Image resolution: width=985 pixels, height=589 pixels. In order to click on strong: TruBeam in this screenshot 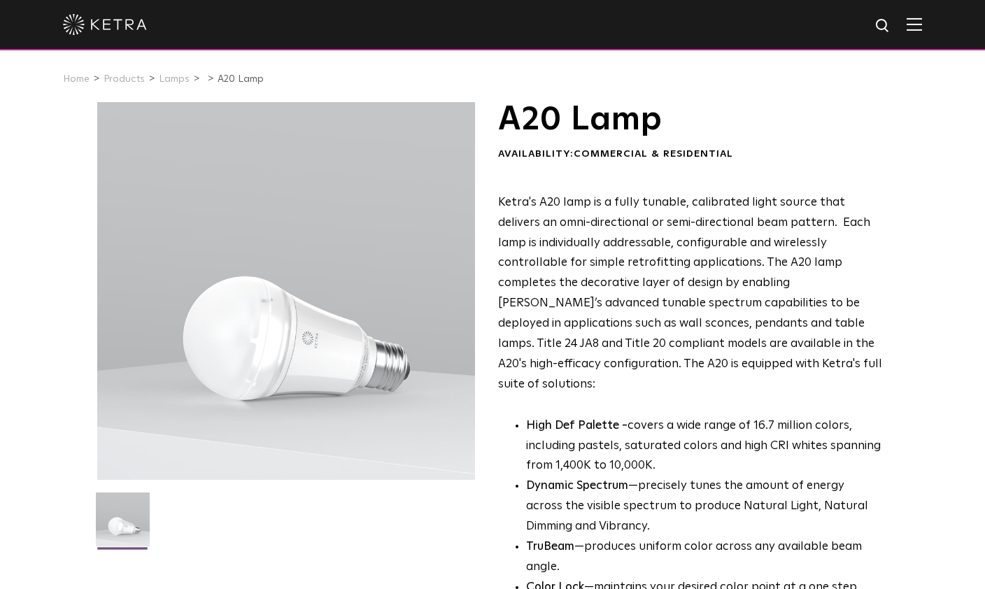, I will do `click(550, 546)`.